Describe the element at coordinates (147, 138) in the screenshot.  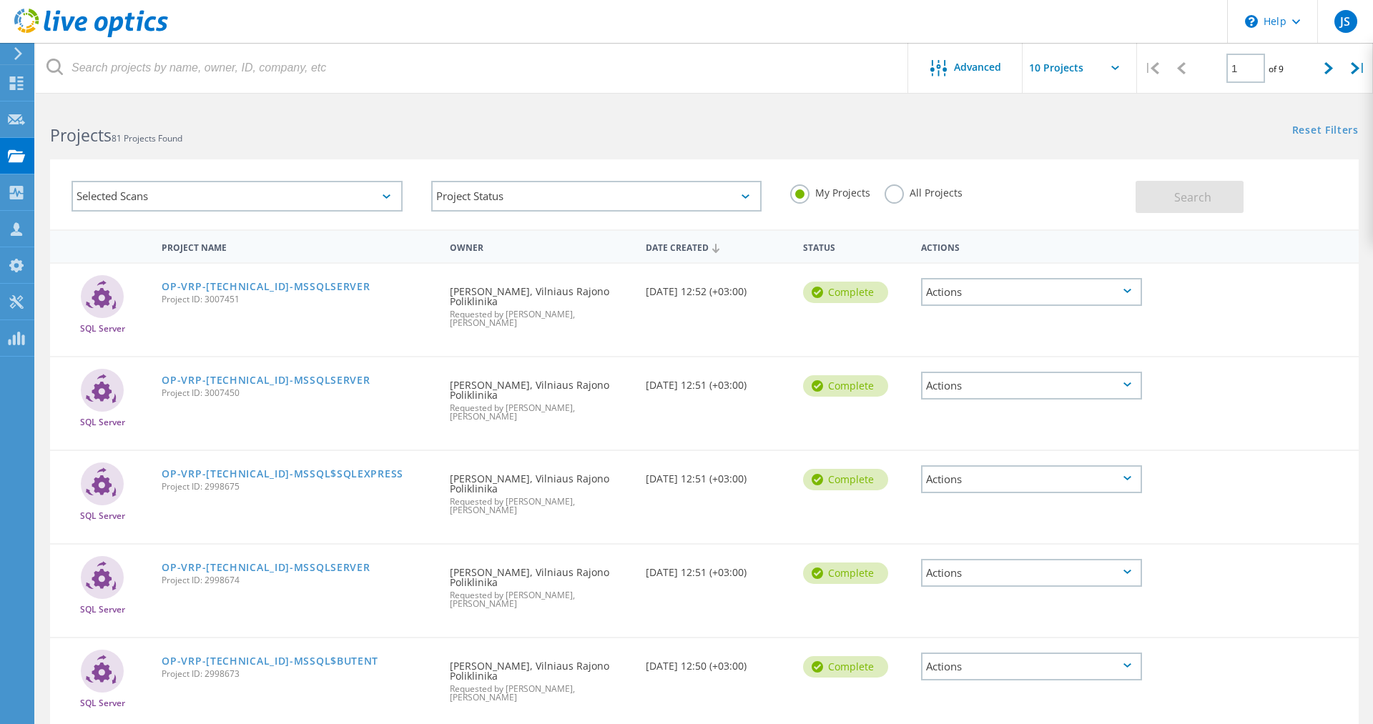
I see `span: 81 Projects Found` at that location.